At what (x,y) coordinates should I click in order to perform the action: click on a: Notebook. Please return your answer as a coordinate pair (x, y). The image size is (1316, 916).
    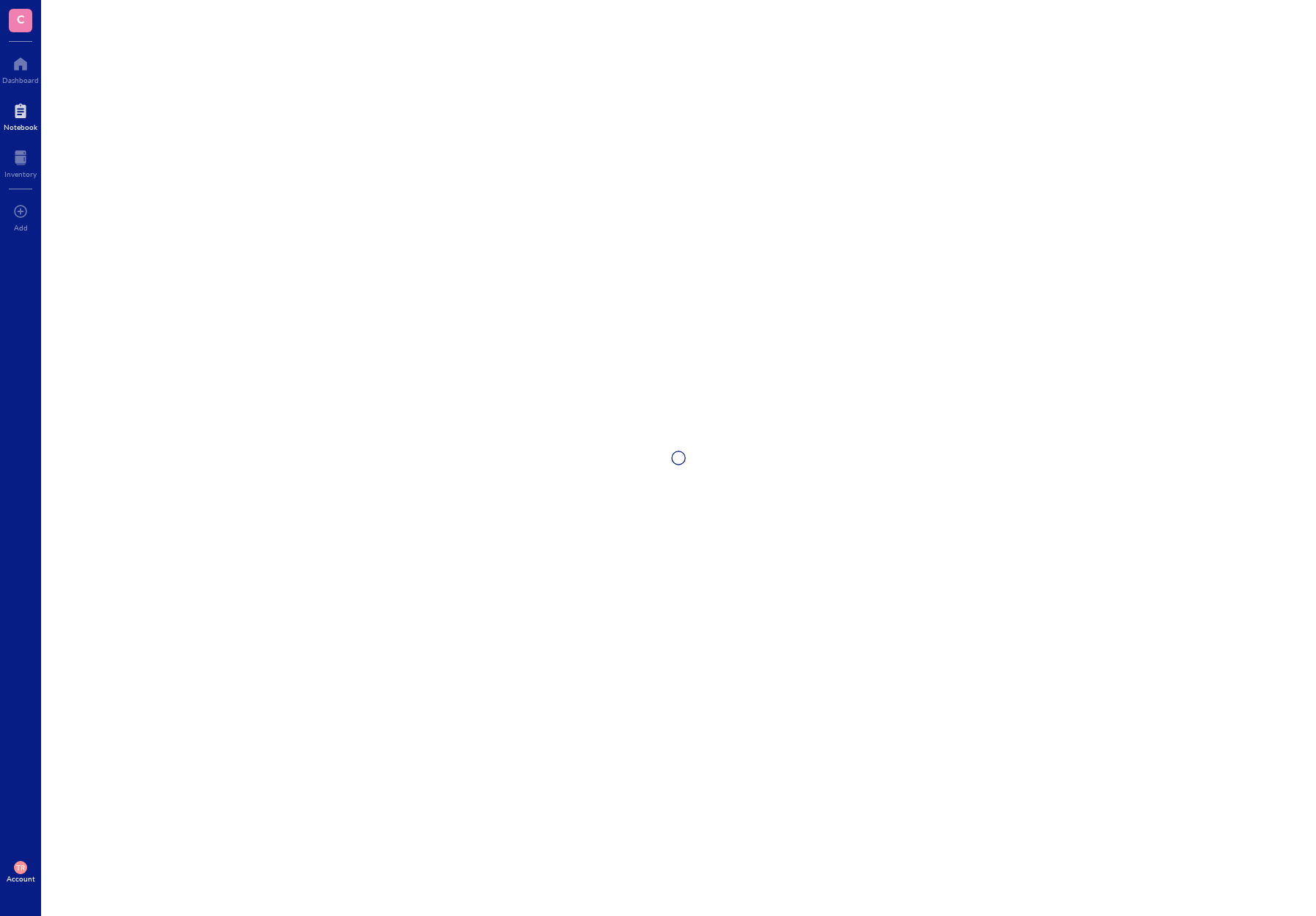
    Looking at the image, I should click on (20, 115).